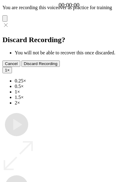 This screenshot has width=138, height=182. What do you see at coordinates (69, 40) in the screenshot?
I see `h2: Discard Recording?` at bounding box center [69, 40].